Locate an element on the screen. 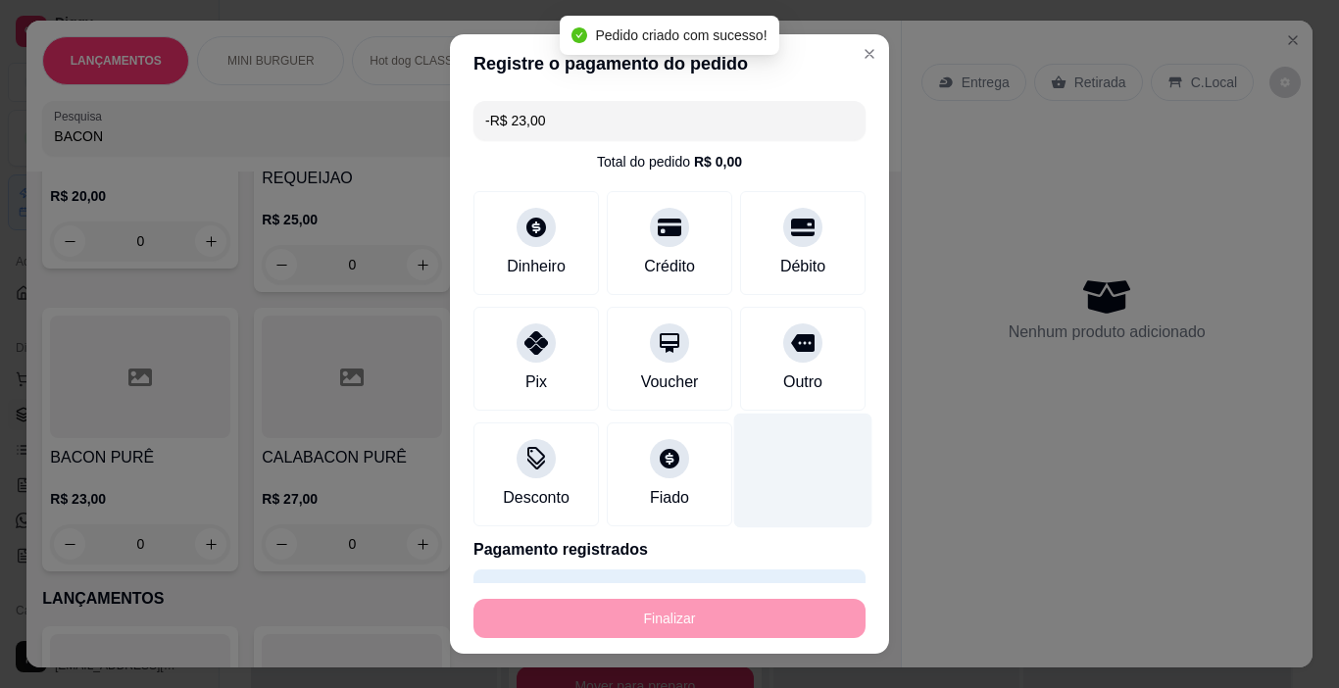  div: Desconto is located at coordinates (536, 498).